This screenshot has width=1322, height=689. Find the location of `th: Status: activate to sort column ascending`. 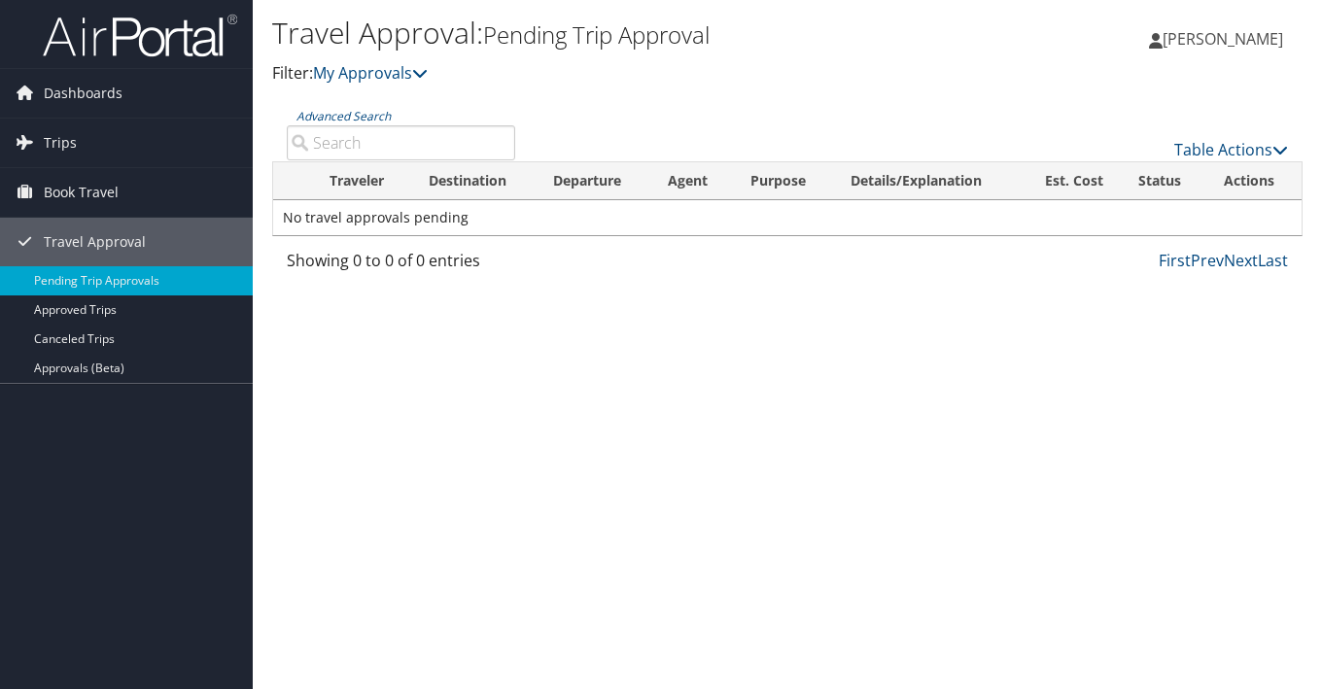

th: Status: activate to sort column ascending is located at coordinates (1164, 181).